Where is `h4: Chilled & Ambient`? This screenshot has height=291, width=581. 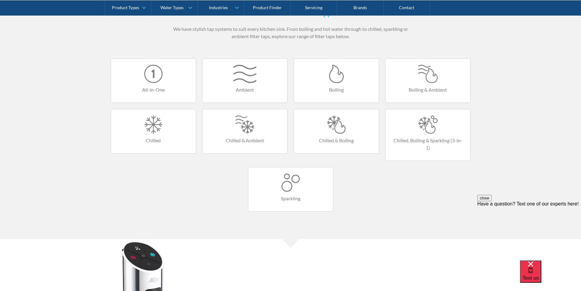 h4: Chilled & Ambient is located at coordinates (245, 140).